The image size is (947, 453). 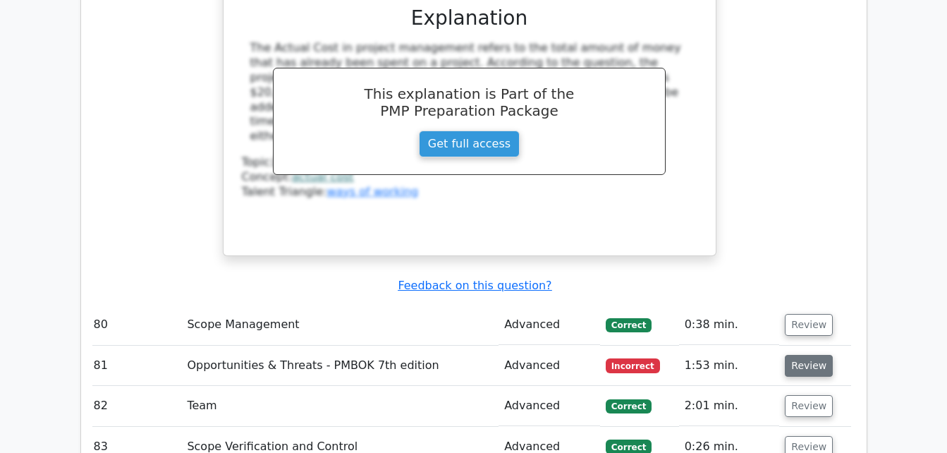 What do you see at coordinates (135, 405) in the screenshot?
I see `td: 82` at bounding box center [135, 405].